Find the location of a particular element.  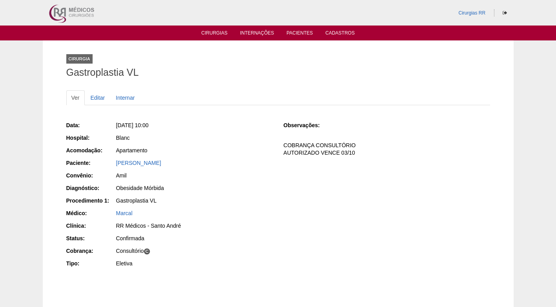

p: COBRANÇA CONSULTÓRIO AUTORIZADO VENCE 03/10 is located at coordinates (386, 149).